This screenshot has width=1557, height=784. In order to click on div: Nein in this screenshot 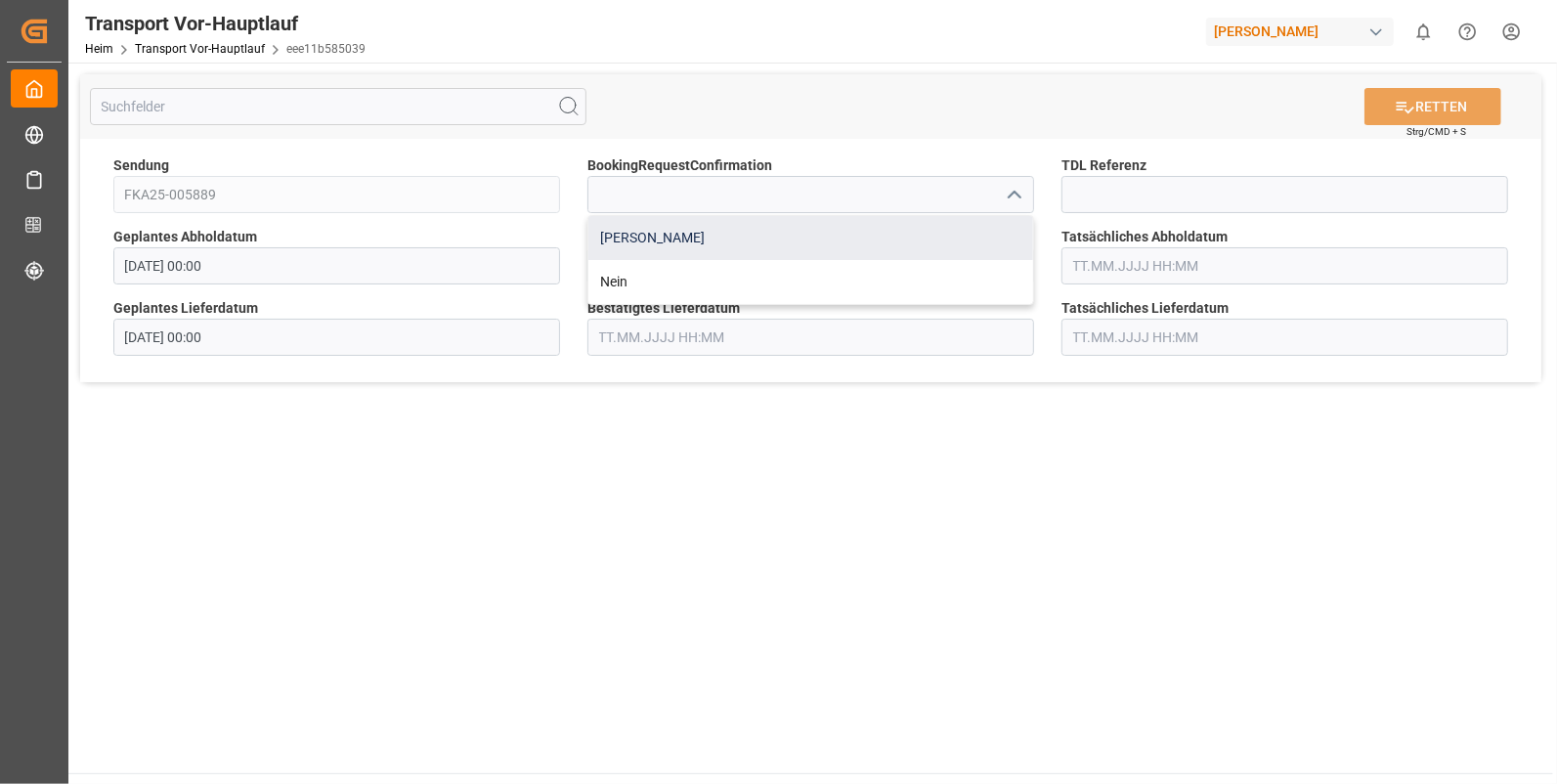, I will do `click(810, 281)`.